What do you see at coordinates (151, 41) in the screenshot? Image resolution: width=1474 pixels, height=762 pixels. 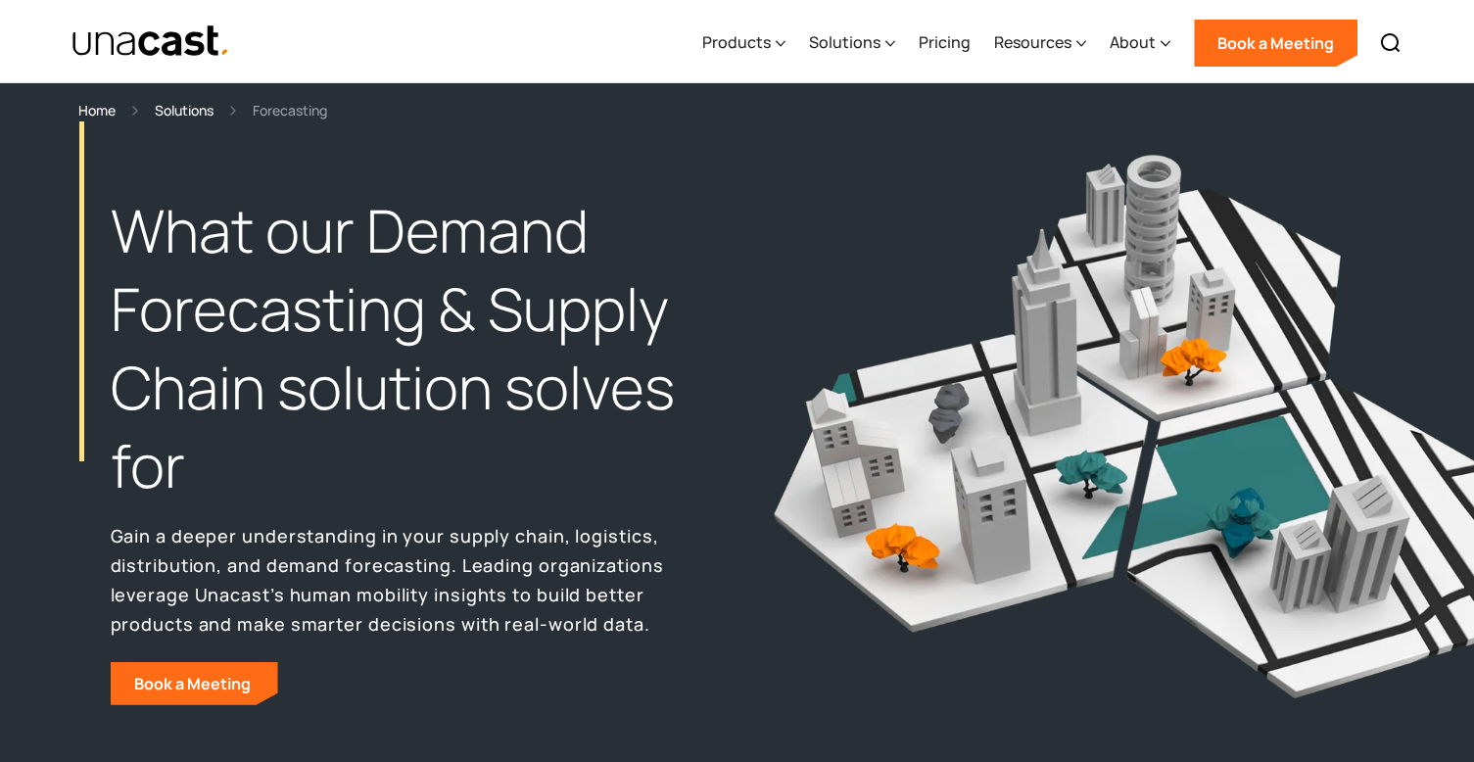 I see `a: home` at bounding box center [151, 41].